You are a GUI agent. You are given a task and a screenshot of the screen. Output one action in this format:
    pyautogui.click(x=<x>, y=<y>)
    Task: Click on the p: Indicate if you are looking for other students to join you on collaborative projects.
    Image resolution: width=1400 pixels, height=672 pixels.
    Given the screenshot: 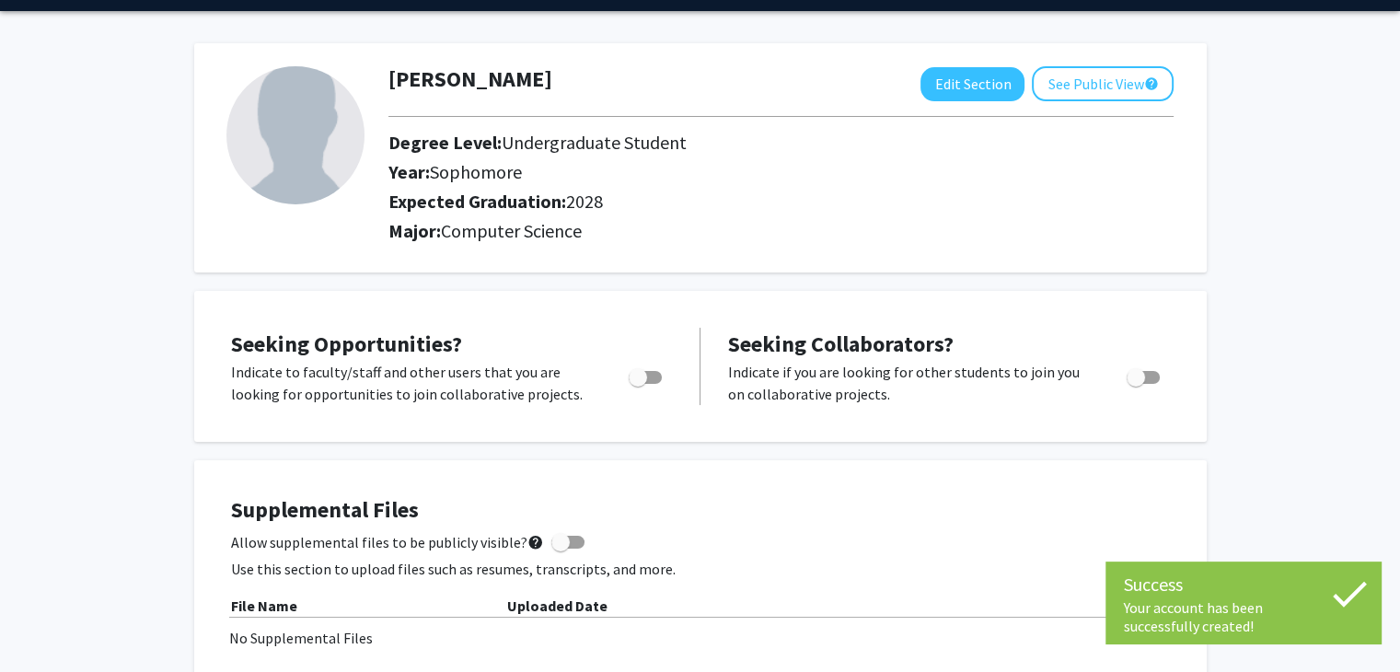 What is the action you would take?
    pyautogui.click(x=909, y=383)
    